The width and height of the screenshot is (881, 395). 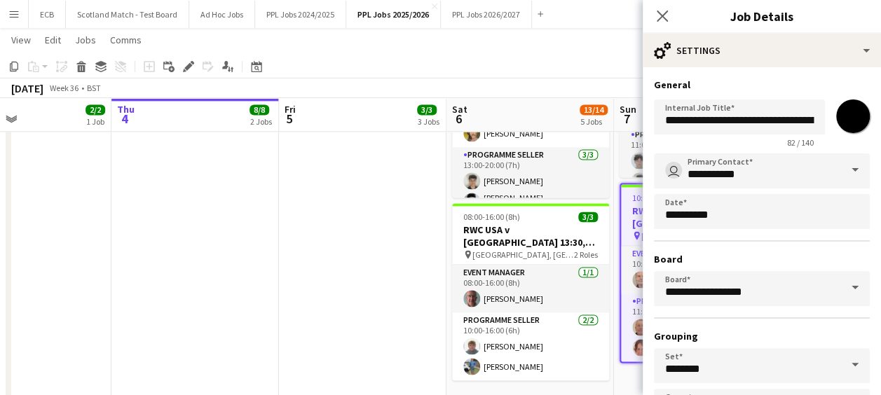 I want to click on span: Jobs, so click(x=86, y=40).